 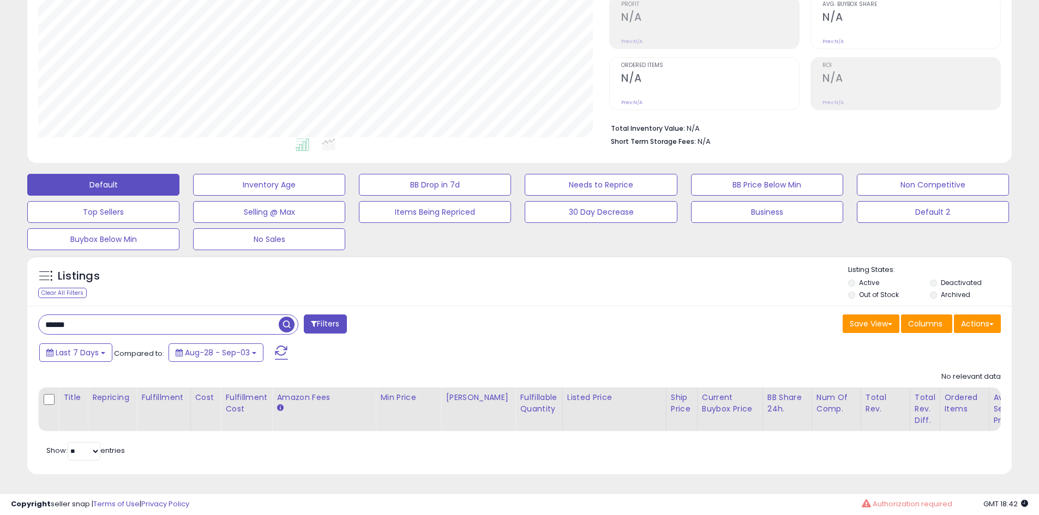 What do you see at coordinates (163, 397) in the screenshot?
I see `div: Fulfillment` at bounding box center [163, 397].